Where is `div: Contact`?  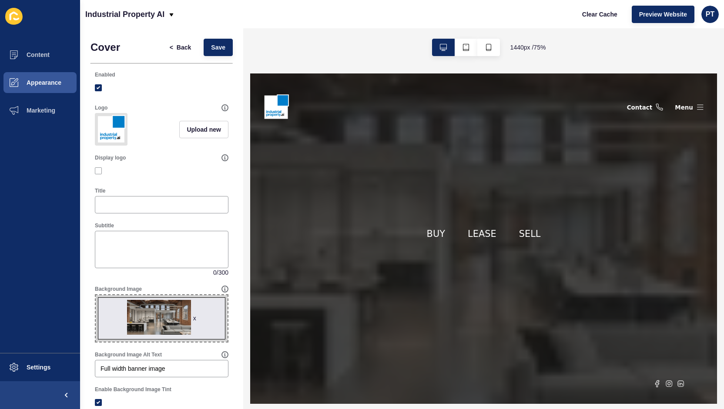 div: Contact is located at coordinates (522, 45).